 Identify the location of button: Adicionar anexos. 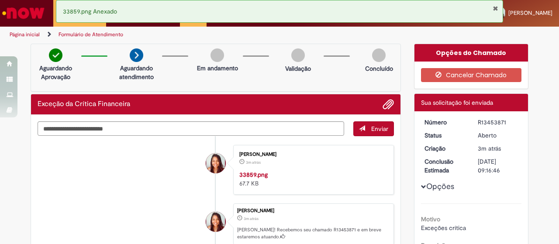
(389, 104).